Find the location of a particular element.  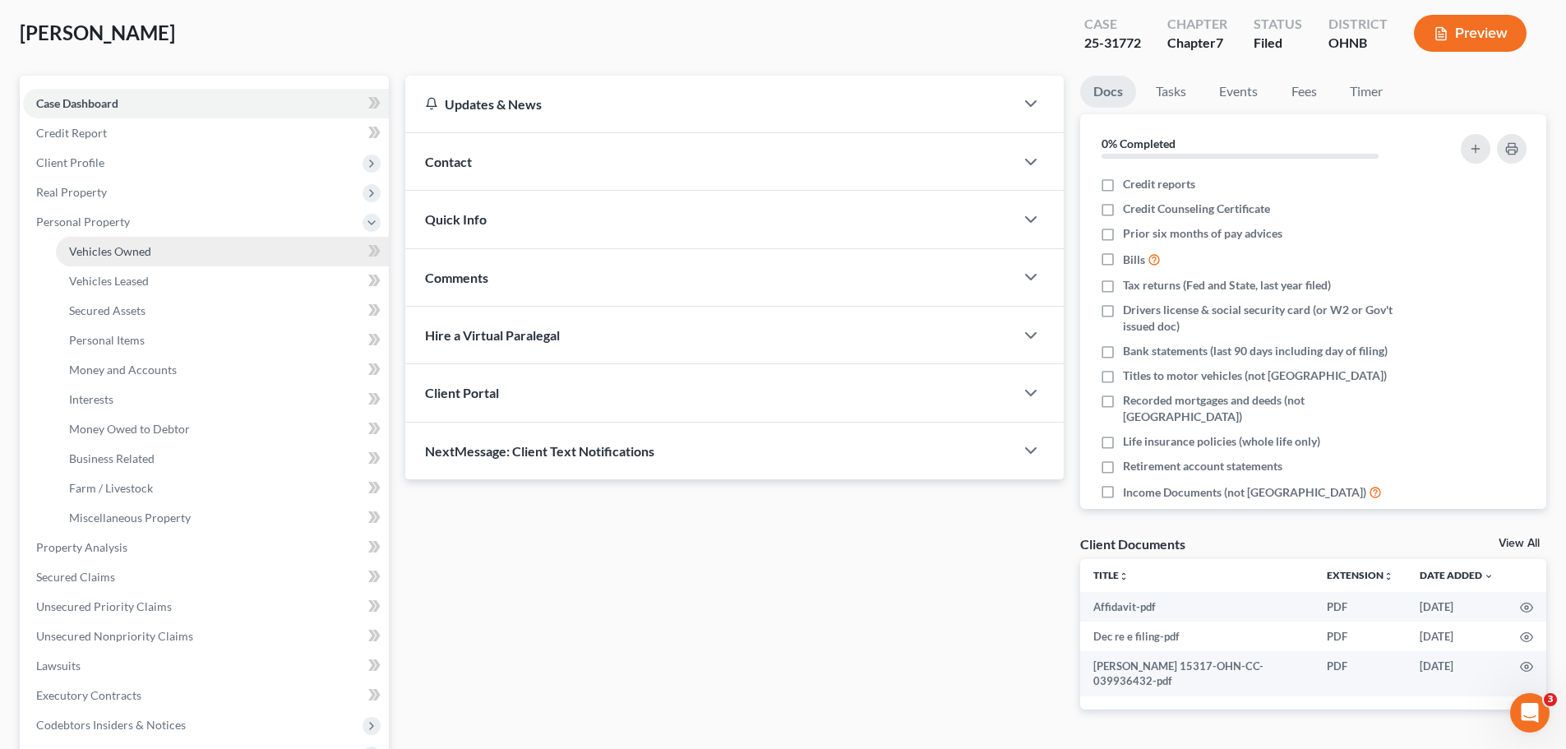

span: Real Property is located at coordinates (72, 192).